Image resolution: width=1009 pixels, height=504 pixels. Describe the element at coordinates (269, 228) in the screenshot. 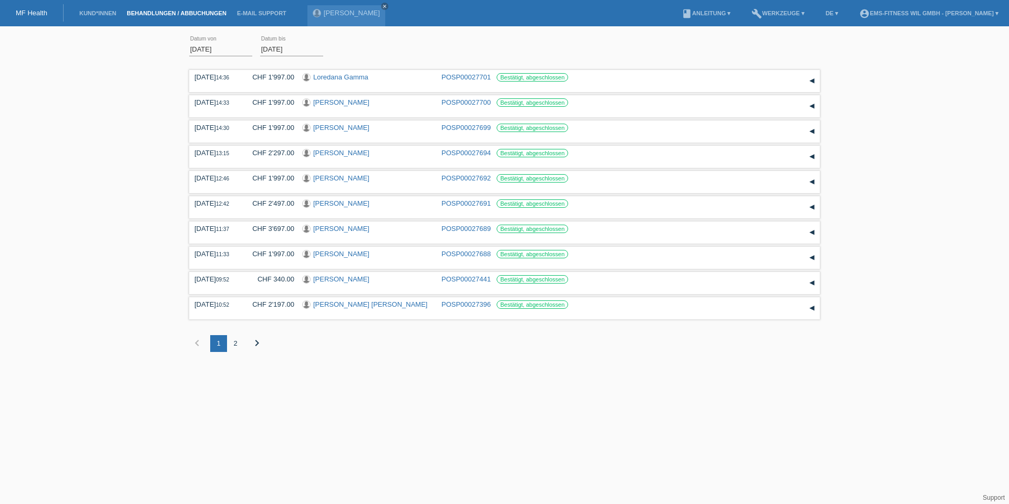

I see `div: CHF 3'697.00` at that location.